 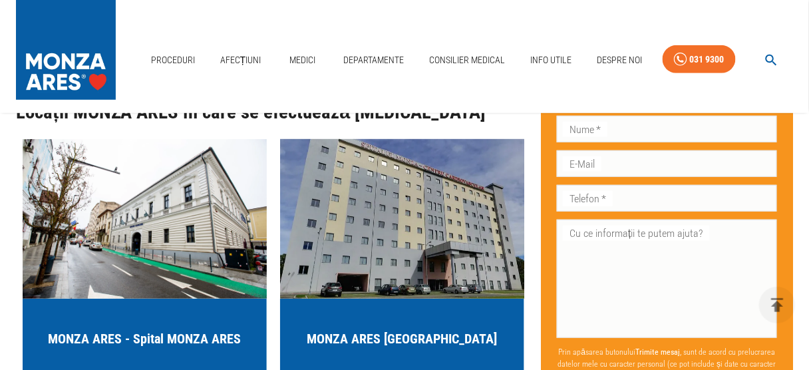 What do you see at coordinates (467, 60) in the screenshot?
I see `a: Consilier Medical` at bounding box center [467, 60].